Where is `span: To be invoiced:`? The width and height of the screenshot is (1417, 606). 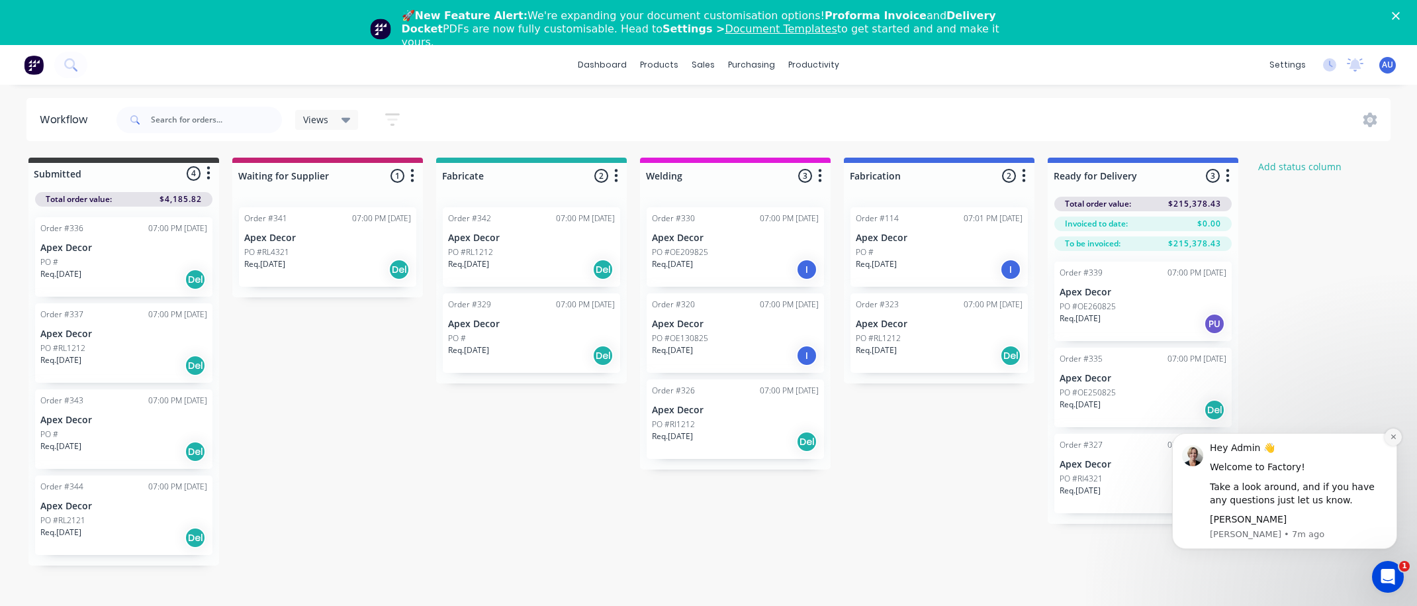 span: To be invoiced: is located at coordinates (1093, 244).